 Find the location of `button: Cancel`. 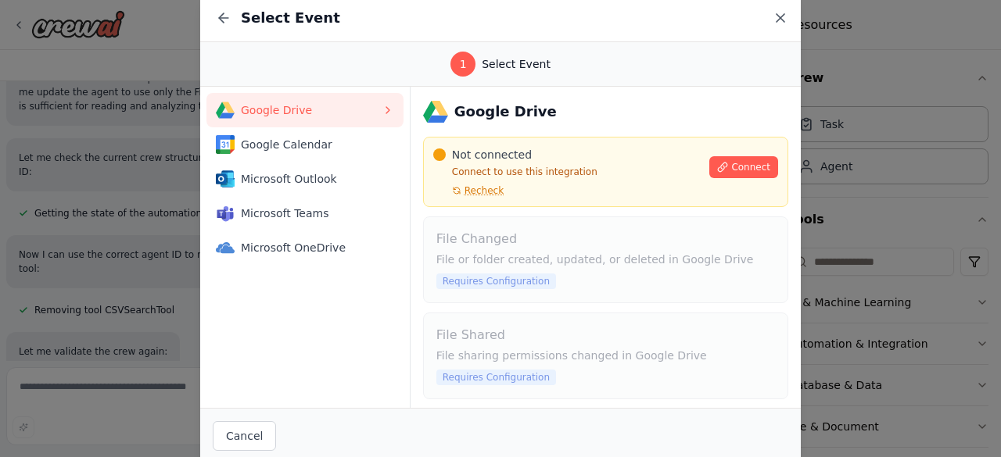

button: Cancel is located at coordinates (244, 436).